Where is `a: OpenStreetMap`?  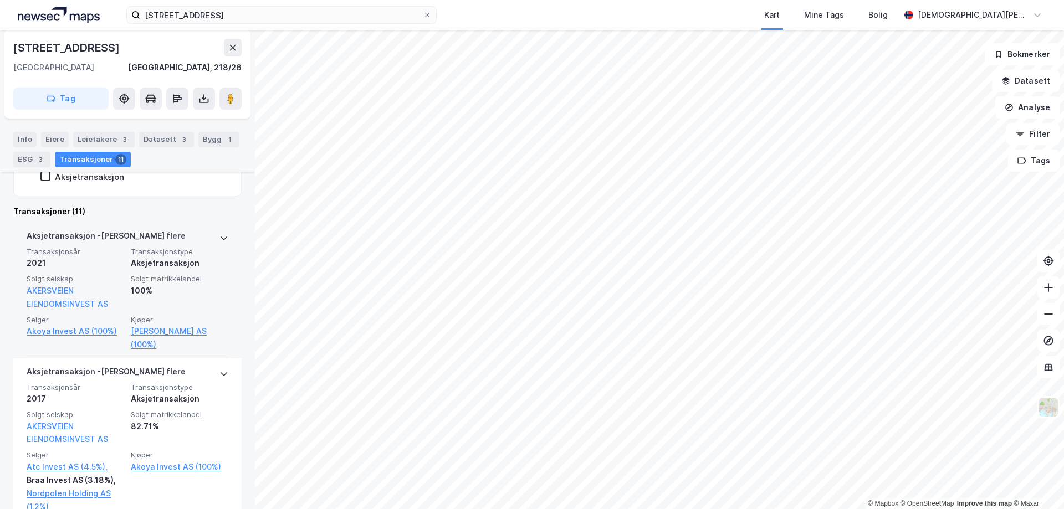 a: OpenStreetMap is located at coordinates (927, 504).